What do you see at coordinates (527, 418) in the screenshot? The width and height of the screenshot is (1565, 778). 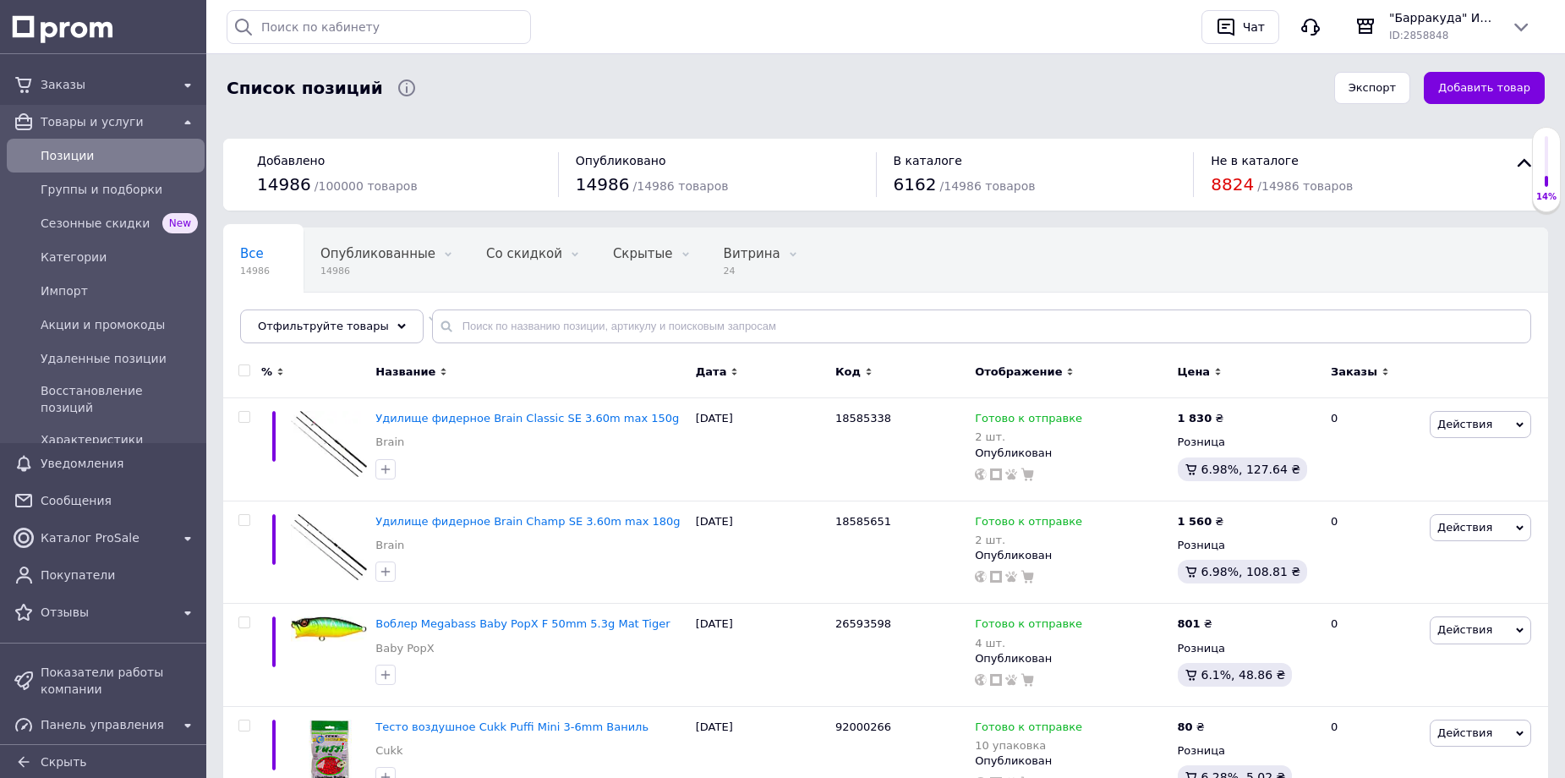 I see `span: Удилище фидерное Brain Classic SE 3.60m max 150g` at bounding box center [527, 418].